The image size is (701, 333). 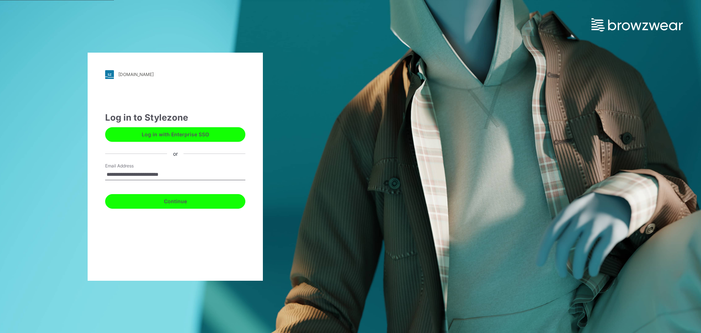 What do you see at coordinates (110, 74) in the screenshot?
I see `img: stylezone-logo.562084cfcfab977791bfbf7441f1a819.svg` at bounding box center [110, 74].